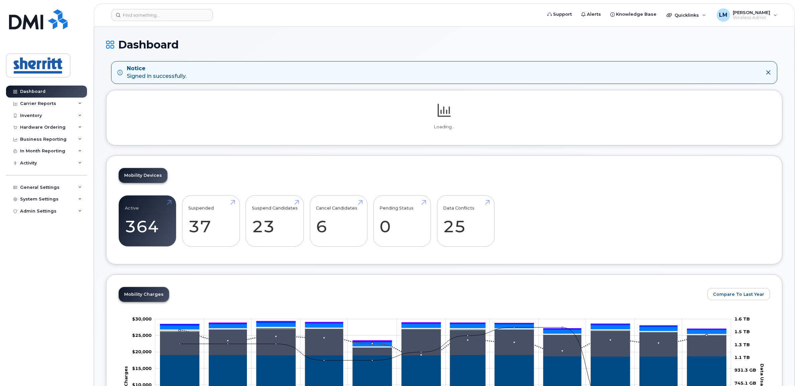 The height and width of the screenshot is (386, 798). I want to click on button: Compare To Last Year, so click(738, 294).